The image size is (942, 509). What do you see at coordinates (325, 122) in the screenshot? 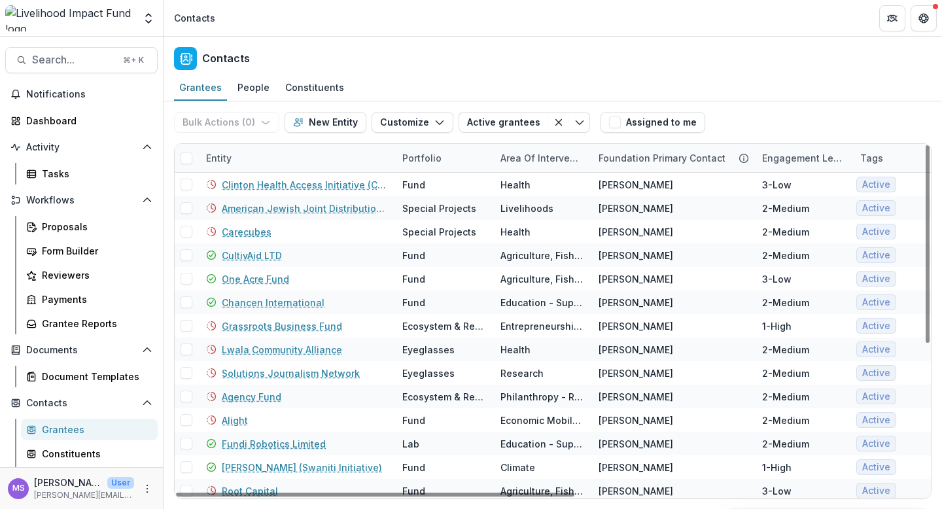
I see `button: New Entity` at bounding box center [325, 122].